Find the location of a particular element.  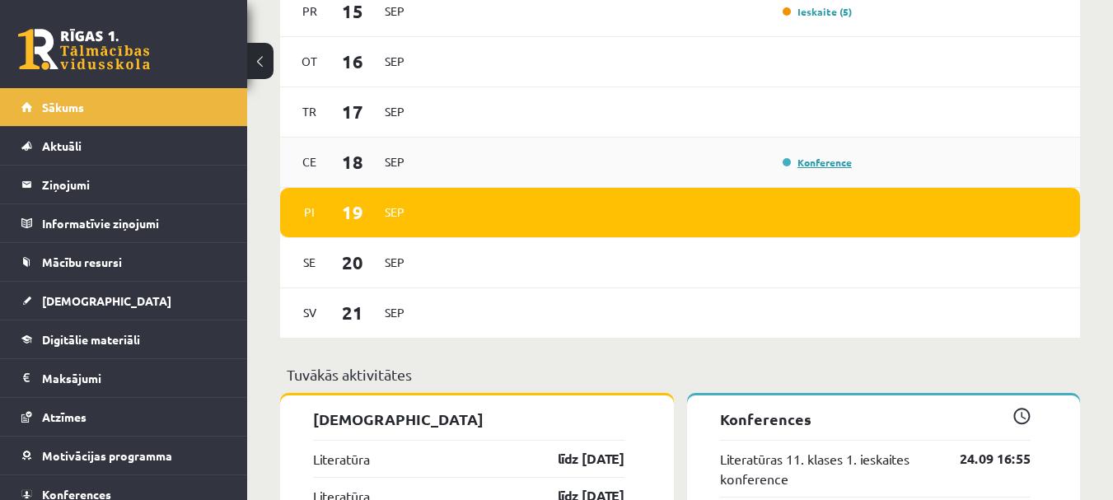

span: 17 is located at coordinates (353, 111).